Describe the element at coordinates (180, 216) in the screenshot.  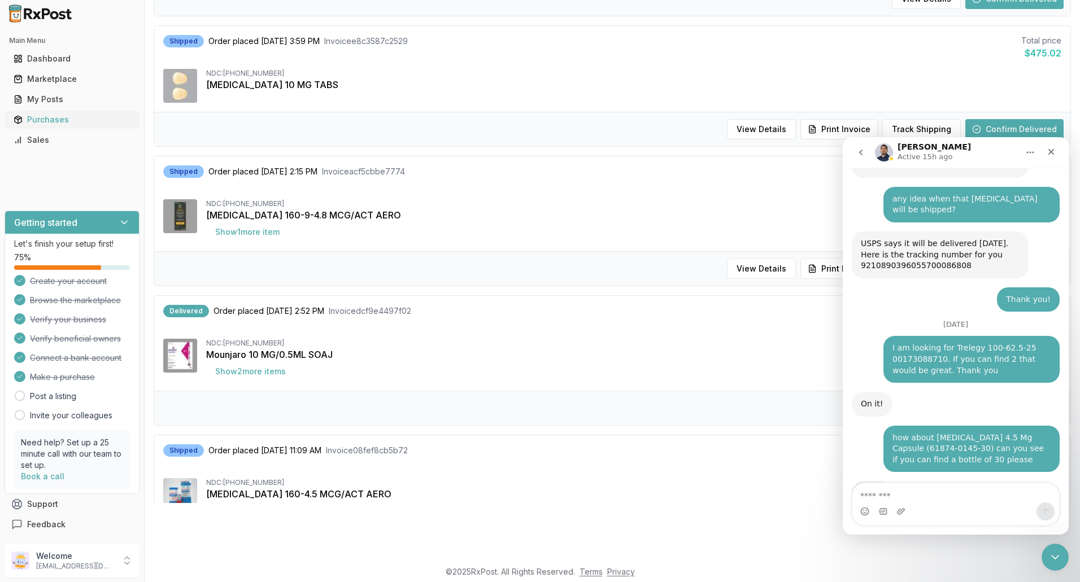
I see `img: Breztri Aerosphere 160-9-4.8 MCG/ACT AERO` at that location.